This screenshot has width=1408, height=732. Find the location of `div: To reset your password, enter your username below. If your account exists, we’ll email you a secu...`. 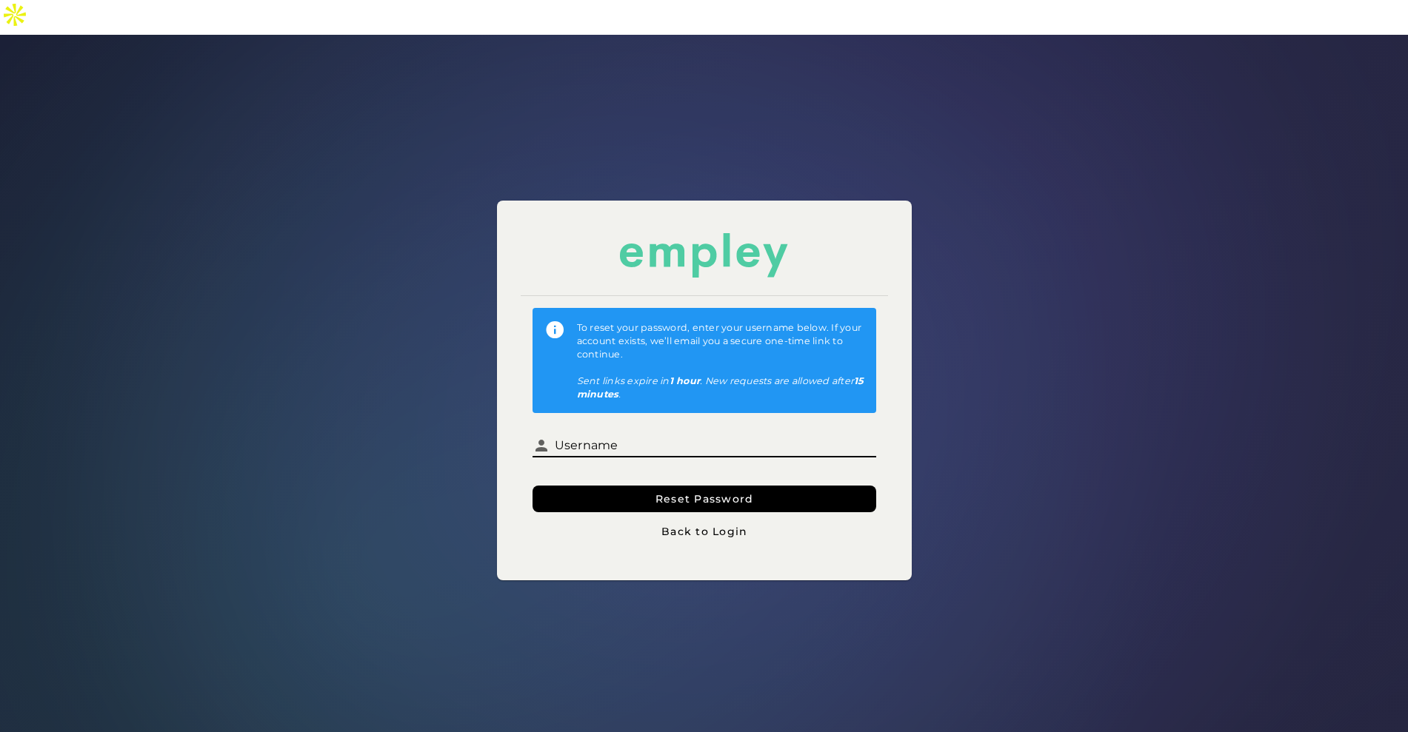

div: To reset your password, enter your username below. If your account exists, we’ll email you a secu... is located at coordinates (721, 361).